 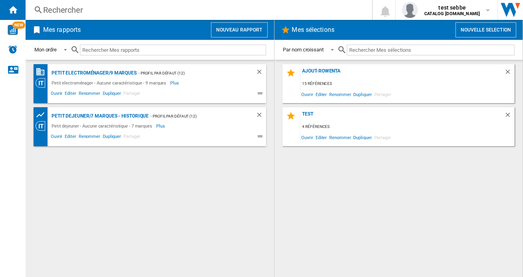 What do you see at coordinates (407, 127) in the screenshot?
I see `div: 4 références` at bounding box center [407, 127].